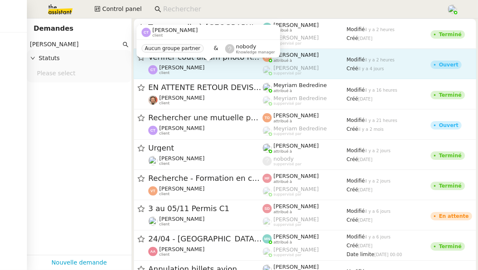 This screenshot has height=270, width=478. Describe the element at coordinates (380, 29) in the screenshot. I see `span: il y a 2 heures` at that location.